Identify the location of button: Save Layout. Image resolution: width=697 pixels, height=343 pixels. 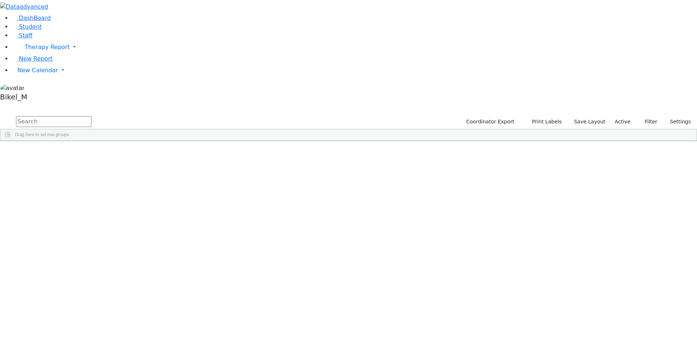
(590, 122).